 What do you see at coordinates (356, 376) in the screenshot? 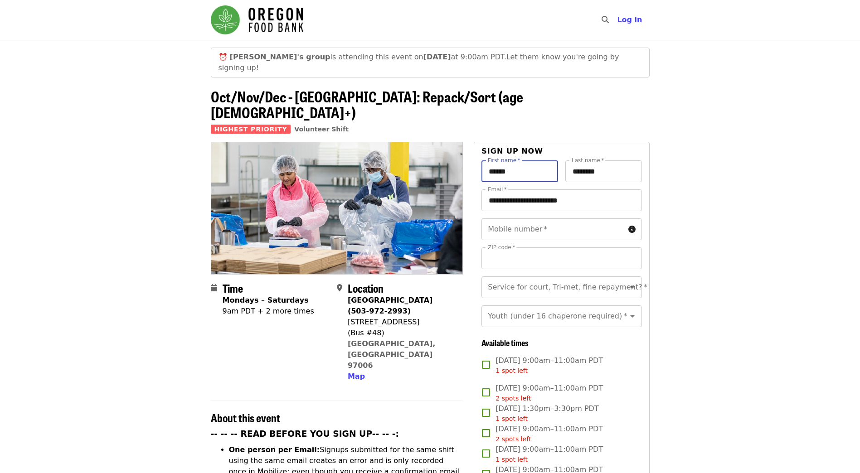
I see `span: Map` at bounding box center [356, 376].